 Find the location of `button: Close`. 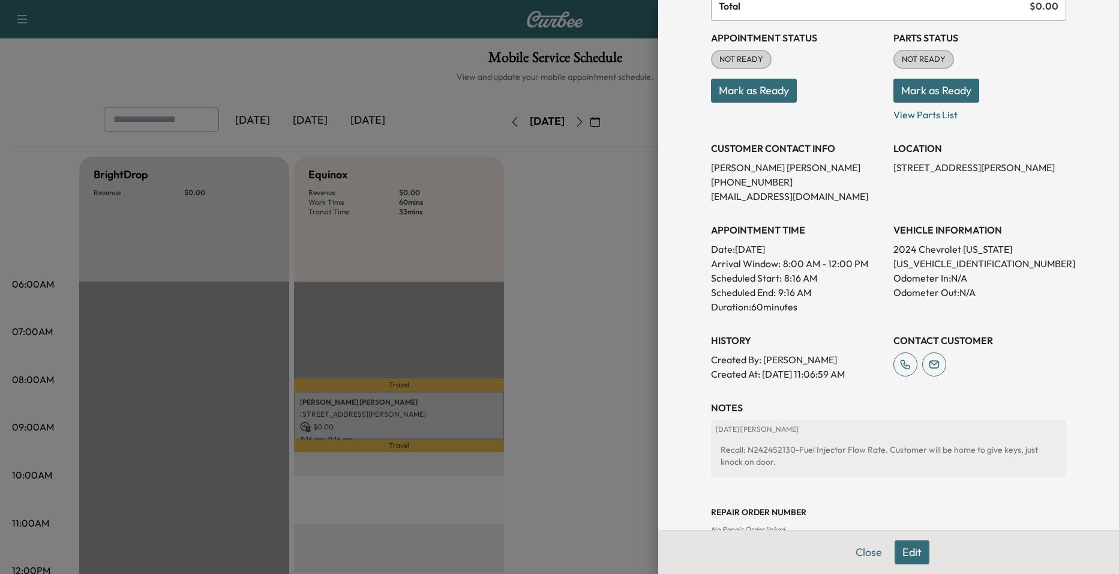

button: Close is located at coordinates (869, 552).